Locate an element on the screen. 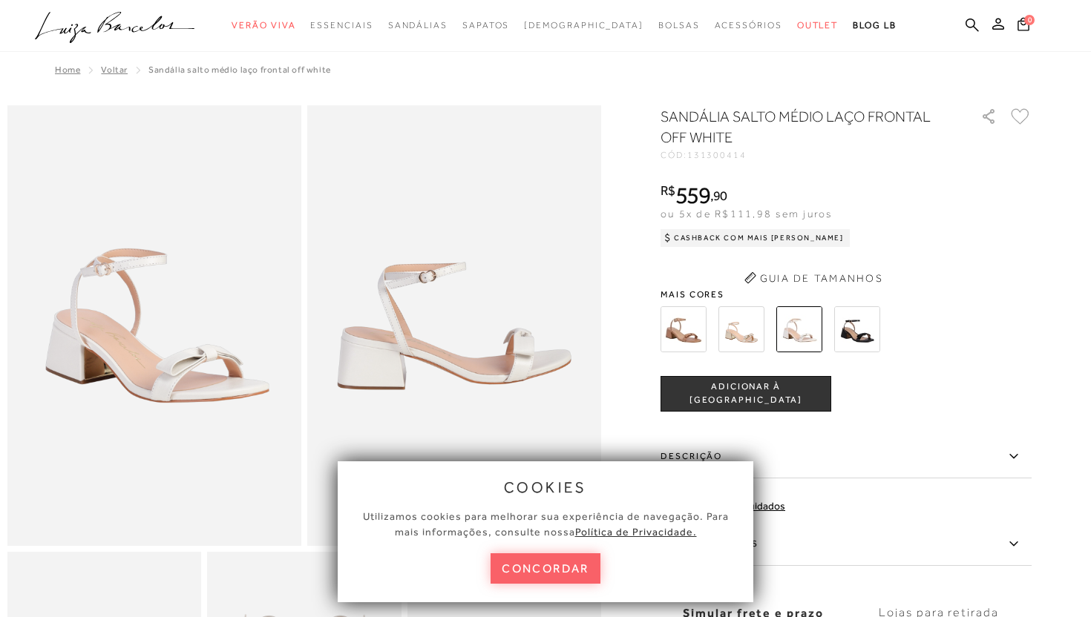  span: Bolsas is located at coordinates (679, 25).